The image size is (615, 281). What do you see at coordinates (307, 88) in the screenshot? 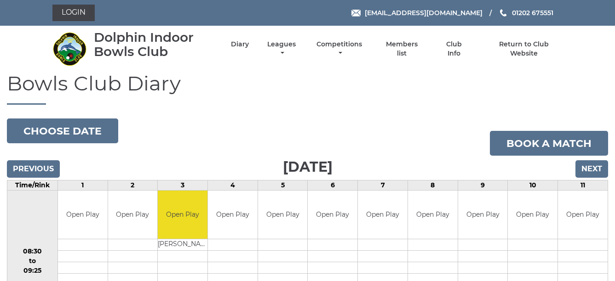
I see `h1: Bowls Club Diary` at bounding box center [307, 88].